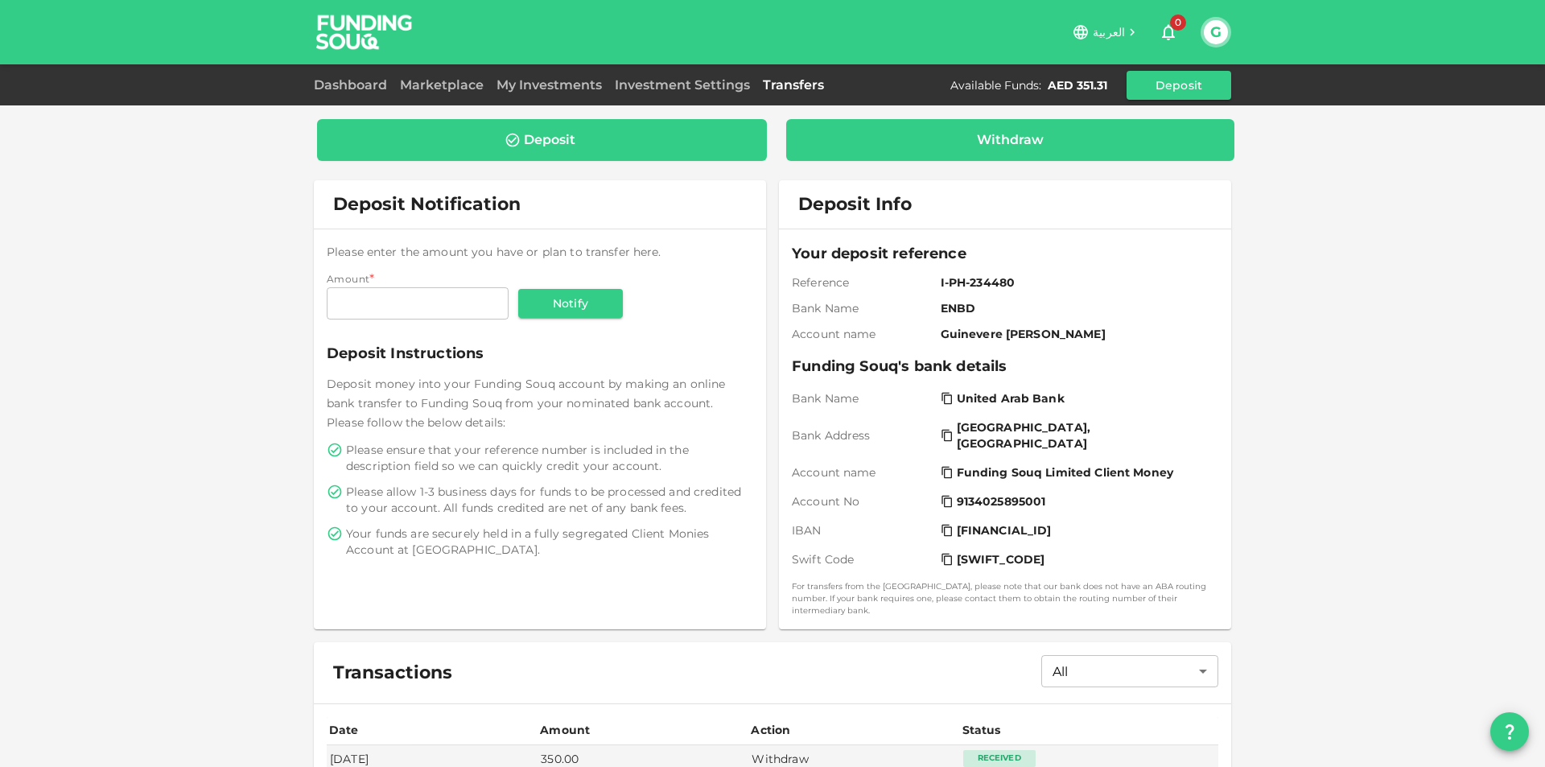  I want to click on span: Funding Souq Limited Client Money, so click(1065, 472).